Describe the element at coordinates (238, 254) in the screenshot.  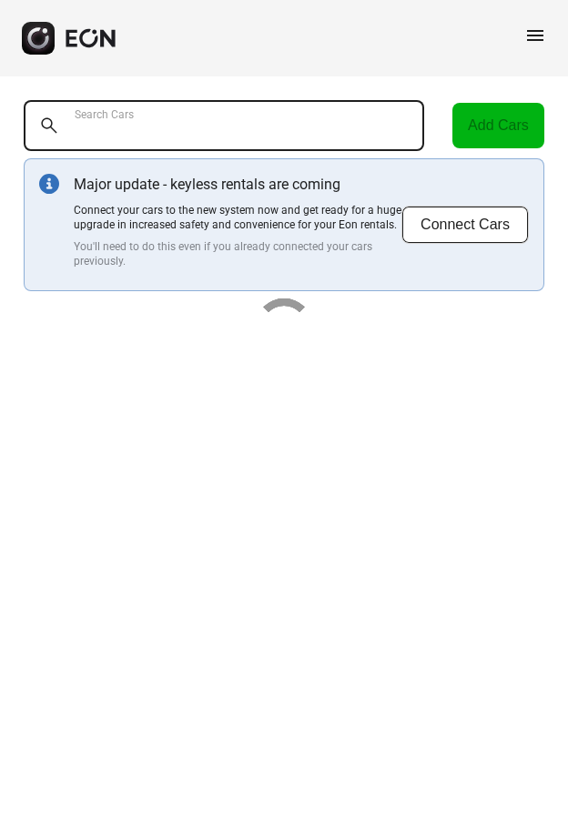
I see `p: You'll need to do this even if you already connected your cars previously.` at that location.